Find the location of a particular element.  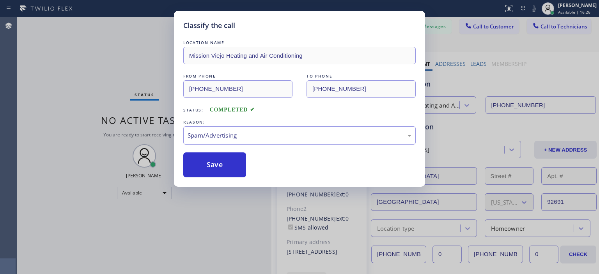

span: COMPLETED is located at coordinates (232, 110).